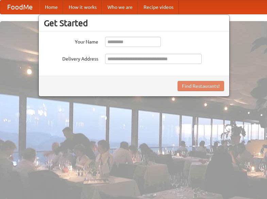  I want to click on a: How it works, so click(83, 7).